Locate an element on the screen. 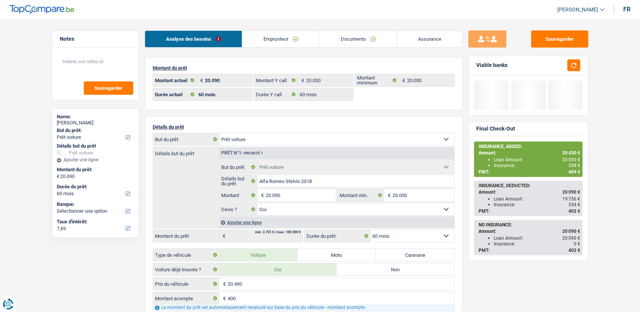 Image resolution: width=640 pixels, height=312 pixels. span: 19 756 € is located at coordinates (571, 199).